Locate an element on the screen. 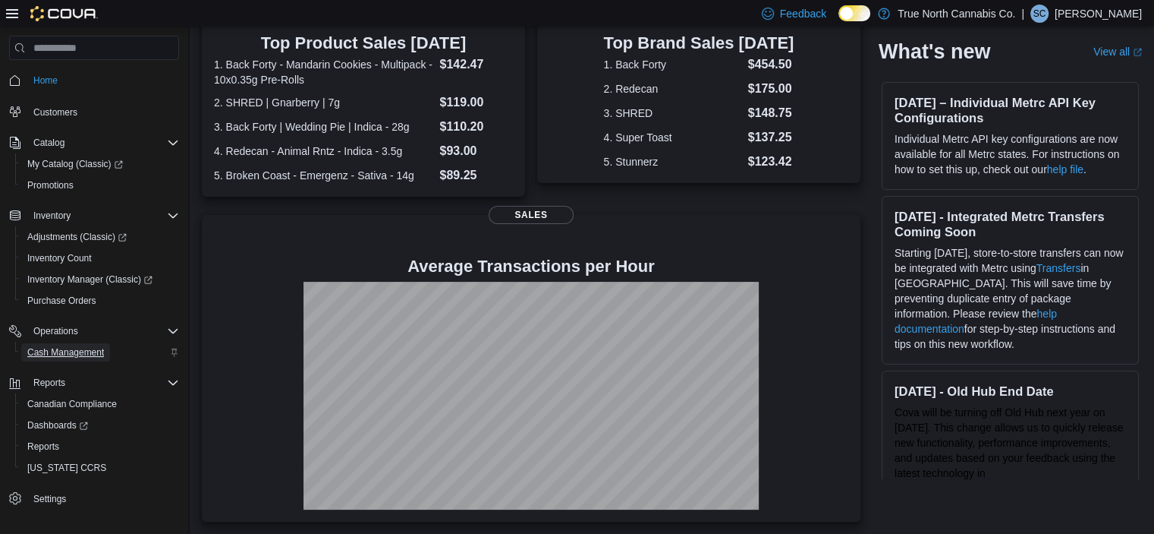 This screenshot has height=534, width=1154. dt: 3. Back Forty | Wedding Pie | Indica - 28g is located at coordinates (323, 127).